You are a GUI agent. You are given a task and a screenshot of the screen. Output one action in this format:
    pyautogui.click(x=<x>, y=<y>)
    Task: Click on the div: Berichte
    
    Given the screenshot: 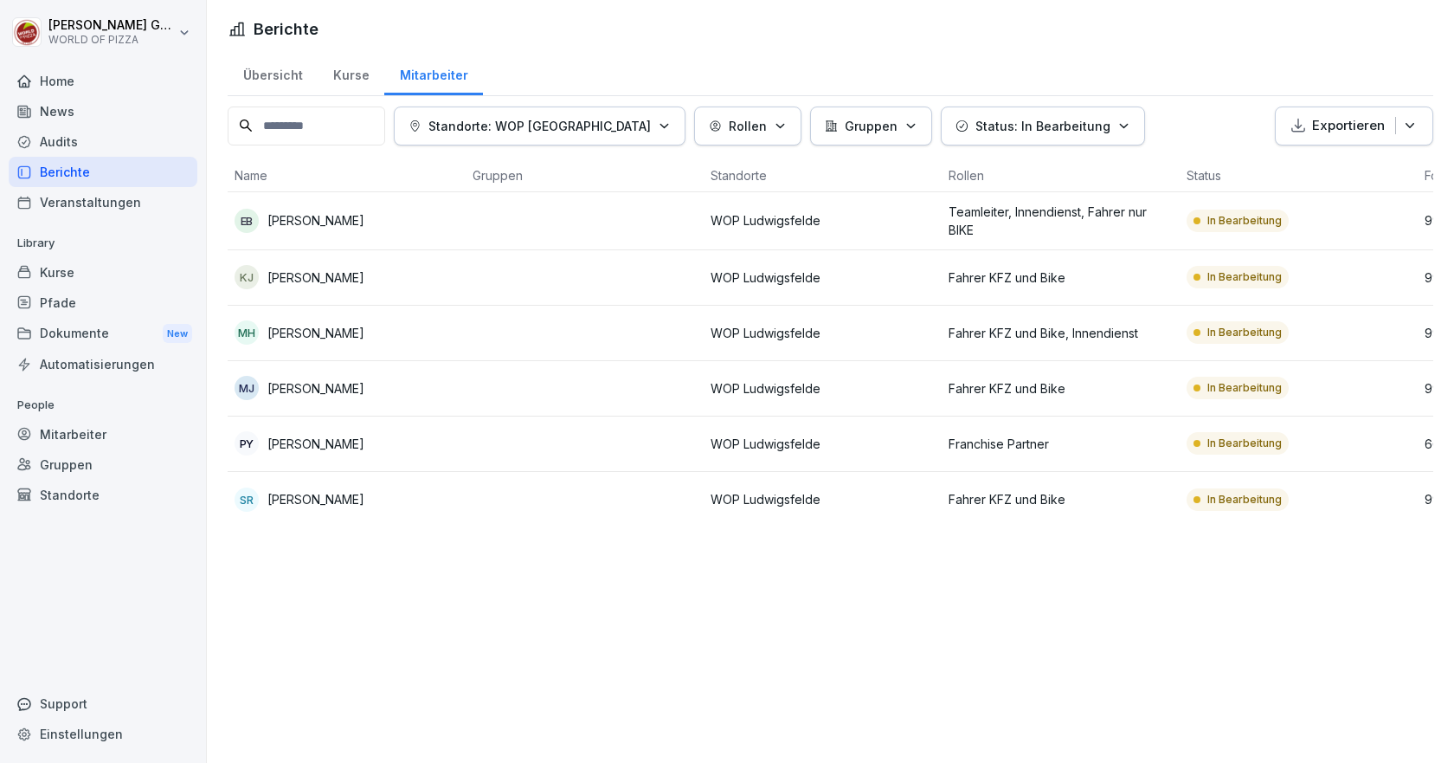 What is the action you would take?
    pyautogui.click(x=103, y=171)
    